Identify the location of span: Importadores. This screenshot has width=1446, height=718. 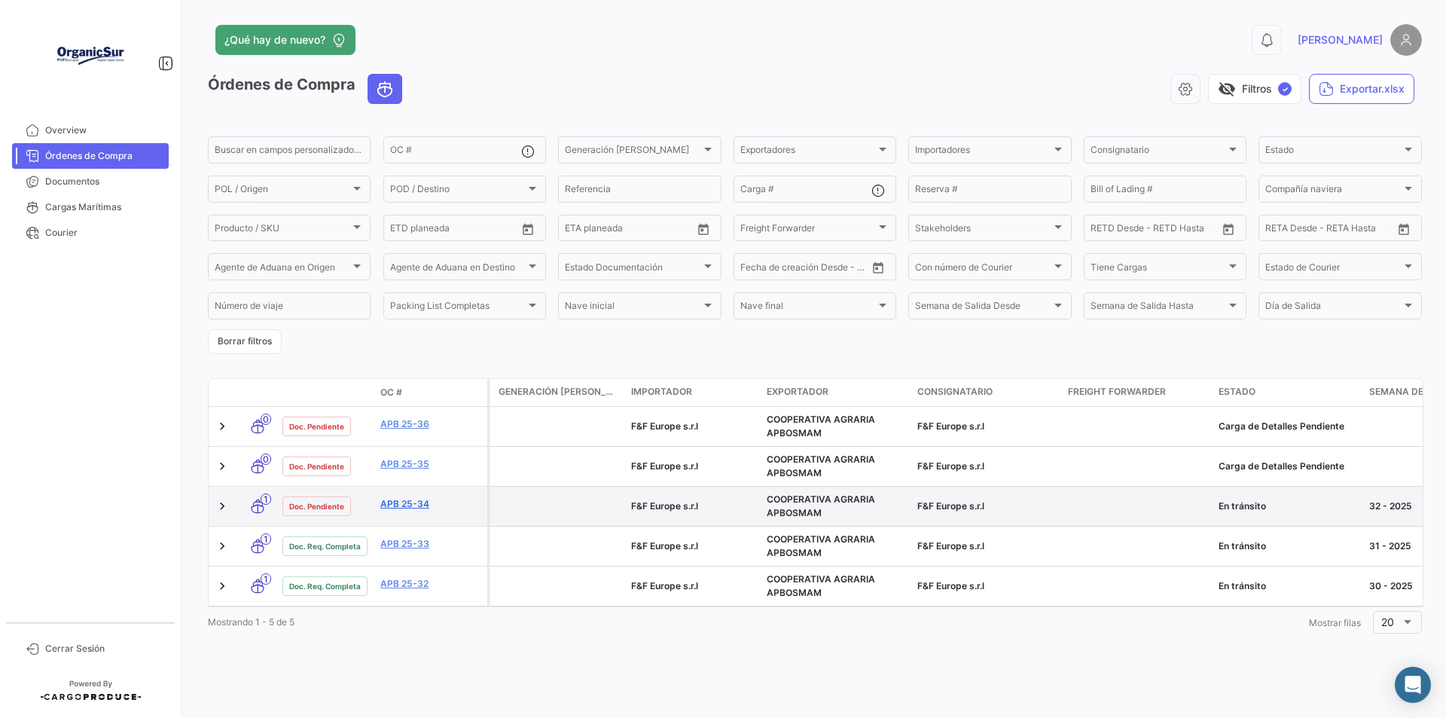
(983, 152).